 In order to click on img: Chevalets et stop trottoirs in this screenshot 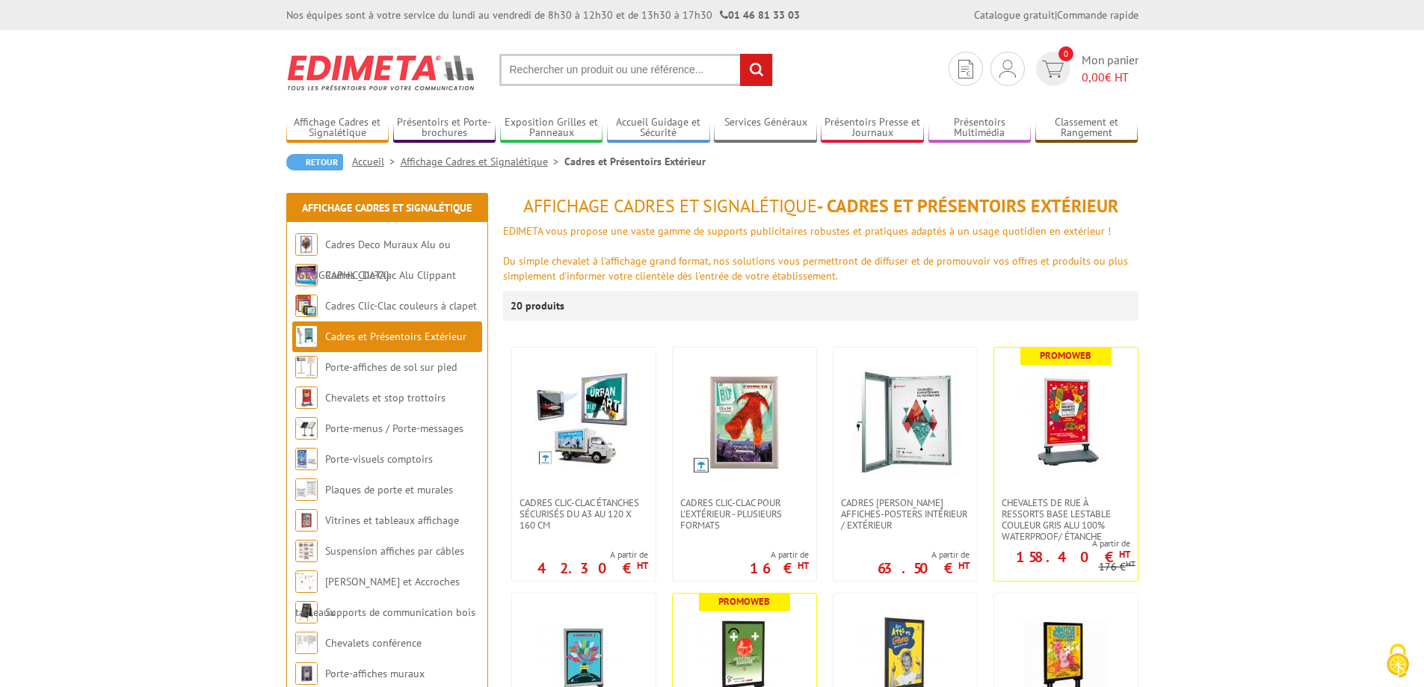, I will do `click(306, 398)`.